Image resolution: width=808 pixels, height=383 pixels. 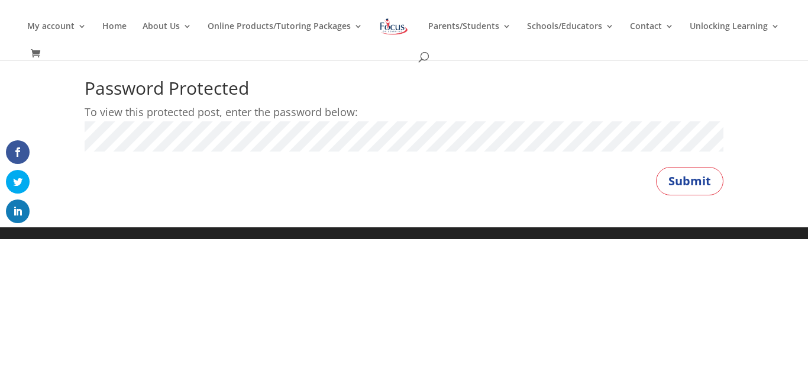 What do you see at coordinates (690, 181) in the screenshot?
I see `button: Submit` at bounding box center [690, 181].